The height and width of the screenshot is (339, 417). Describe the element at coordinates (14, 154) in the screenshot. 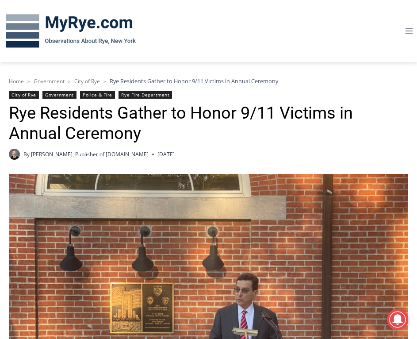

I see `a: Author image` at that location.